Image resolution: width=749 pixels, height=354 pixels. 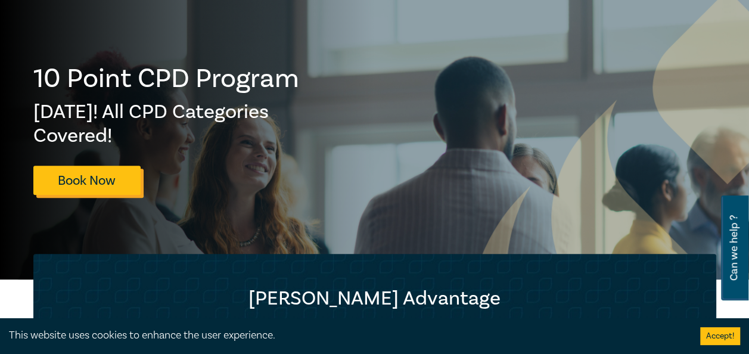 What do you see at coordinates (87, 180) in the screenshot?
I see `a: Book Now` at bounding box center [87, 180].